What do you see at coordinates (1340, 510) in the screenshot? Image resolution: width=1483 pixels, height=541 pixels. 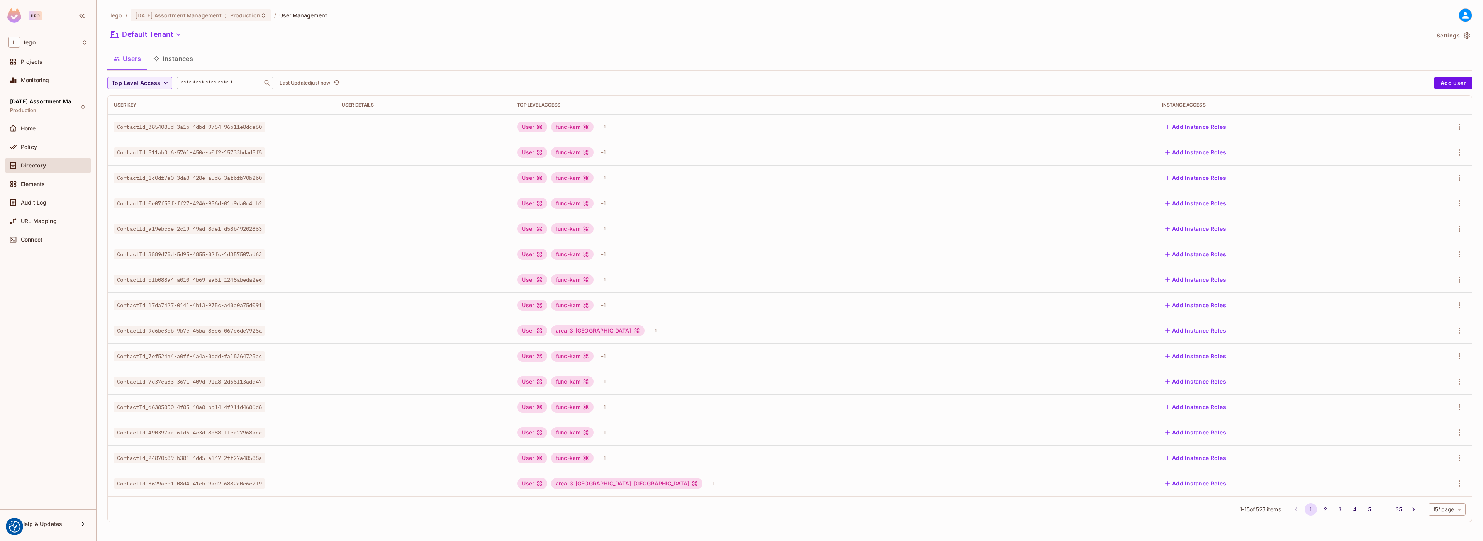 I see `button: Go to page 3` at bounding box center [1340, 510].